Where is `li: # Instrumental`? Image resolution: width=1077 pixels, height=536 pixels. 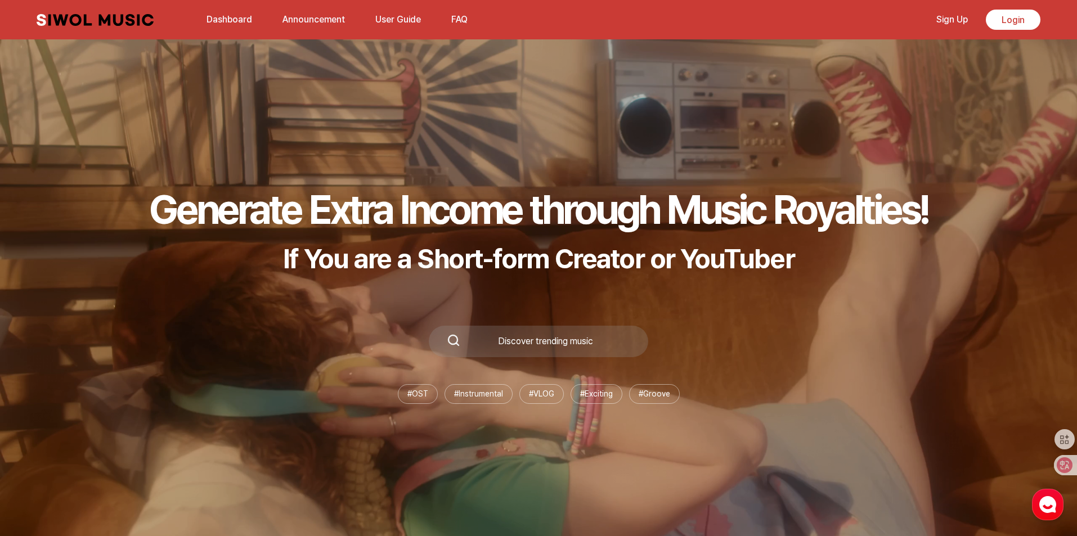
li: # Instrumental is located at coordinates (478, 394).